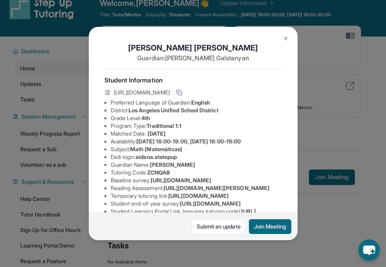 The image size is (386, 267). Describe the element at coordinates (179, 93) in the screenshot. I see `button: Copy link` at that location.